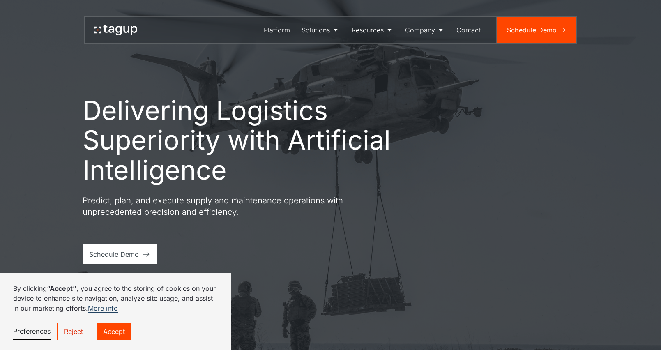 The image size is (661, 350). I want to click on a: Preferences, so click(32, 331).